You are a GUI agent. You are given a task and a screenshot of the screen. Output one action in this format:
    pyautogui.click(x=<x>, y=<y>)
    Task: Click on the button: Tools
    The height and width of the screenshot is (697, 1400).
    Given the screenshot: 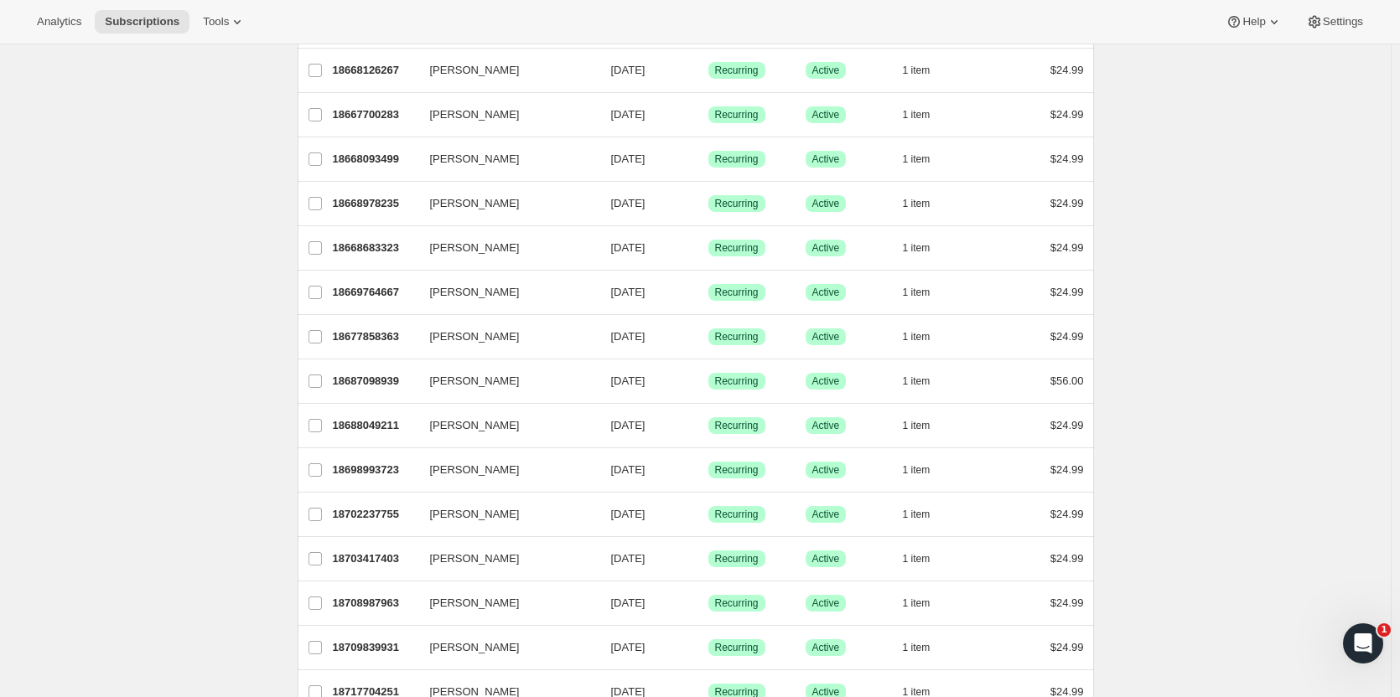 What is the action you would take?
    pyautogui.click(x=224, y=22)
    